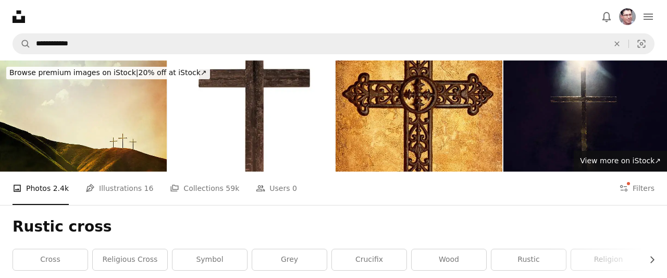  Describe the element at coordinates (276, 188) in the screenshot. I see `a: Users 0` at that location.